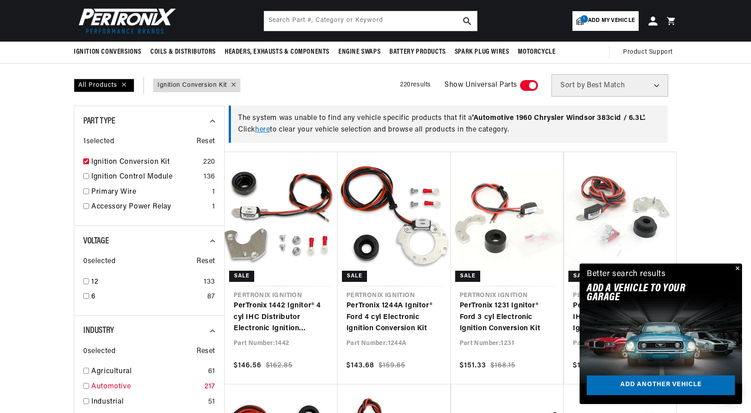 The image size is (751, 413). I want to click on input: Search Part #, Category or Keyword, so click(371, 21).